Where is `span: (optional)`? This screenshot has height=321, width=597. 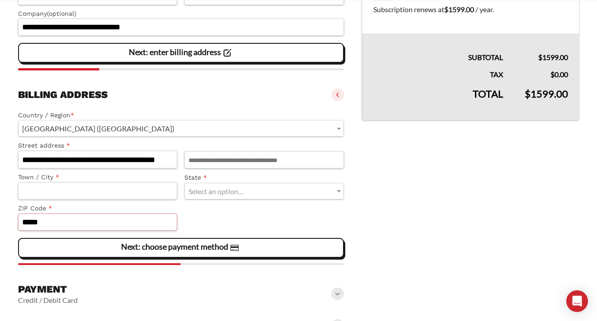
span: (optional) is located at coordinates (61, 14).